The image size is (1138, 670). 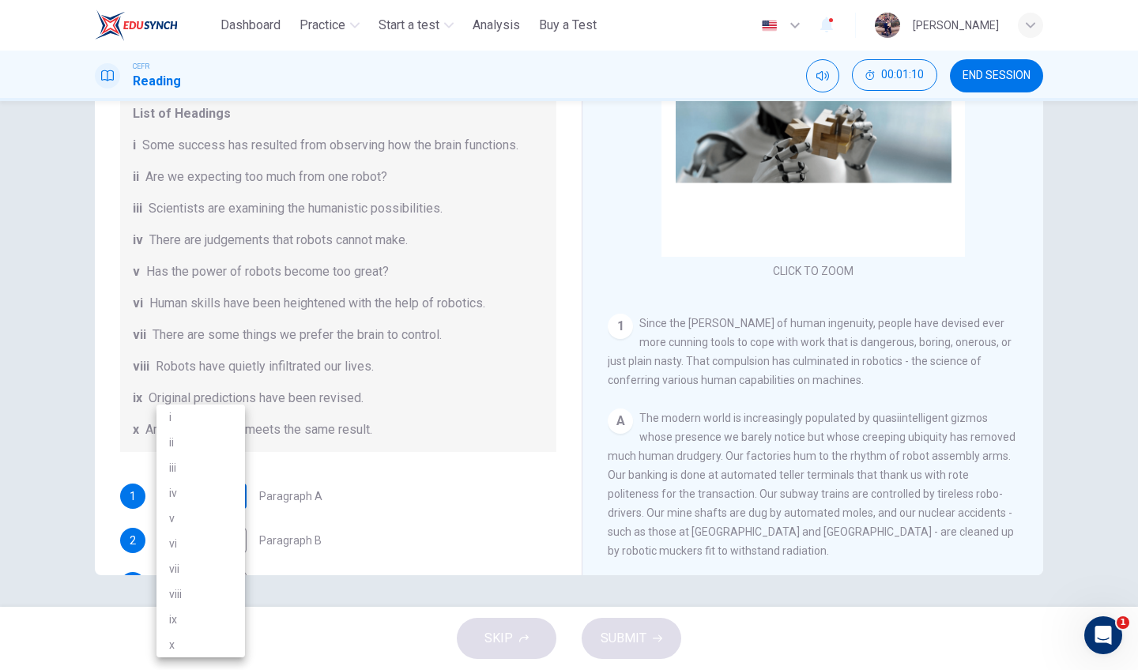 What do you see at coordinates (201, 645) in the screenshot?
I see `li: x` at bounding box center [201, 645].